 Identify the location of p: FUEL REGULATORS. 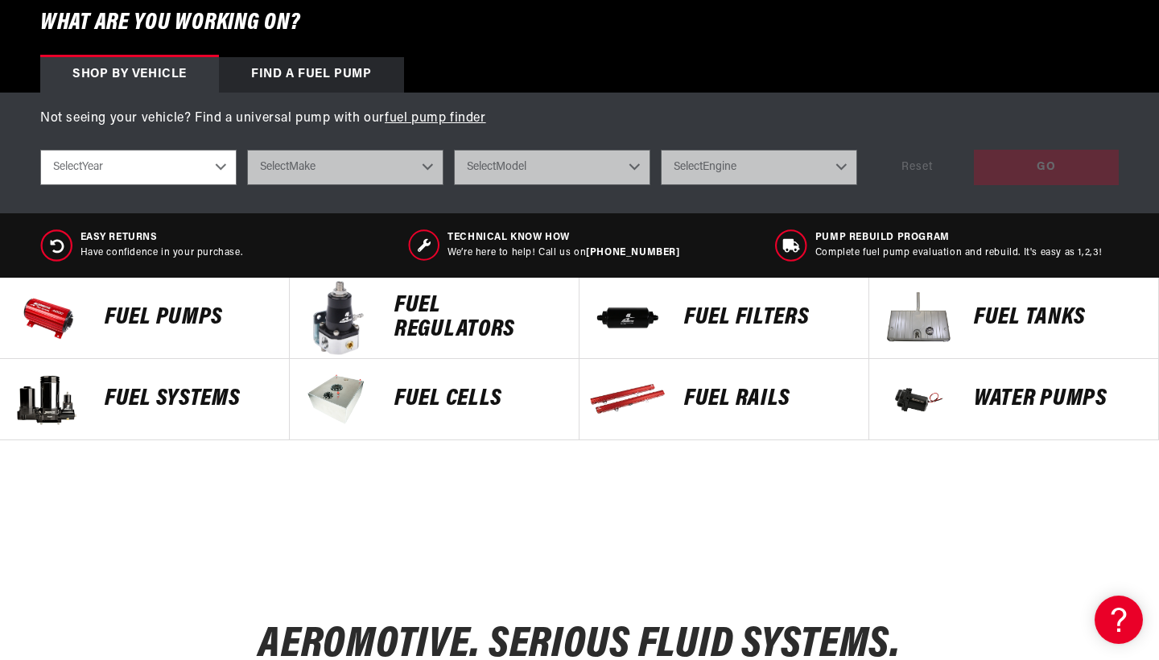
(478, 318).